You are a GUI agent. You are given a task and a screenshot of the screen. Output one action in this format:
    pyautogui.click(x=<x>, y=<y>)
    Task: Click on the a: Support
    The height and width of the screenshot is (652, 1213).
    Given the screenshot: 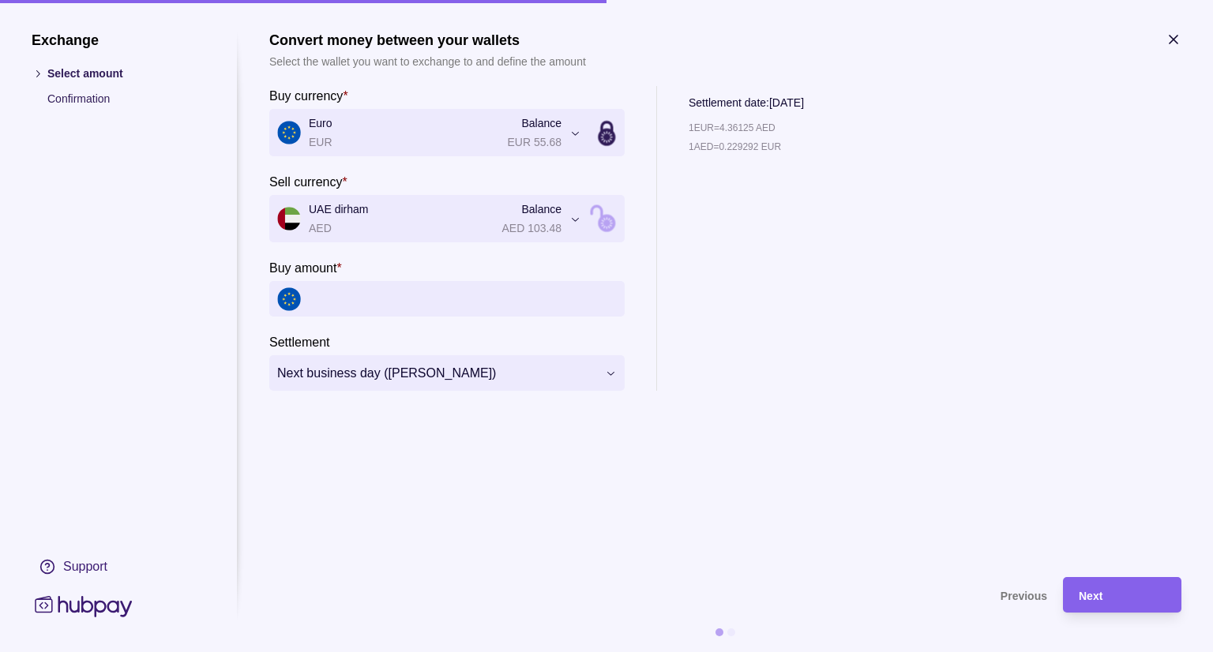 What is the action you would take?
    pyautogui.click(x=118, y=567)
    